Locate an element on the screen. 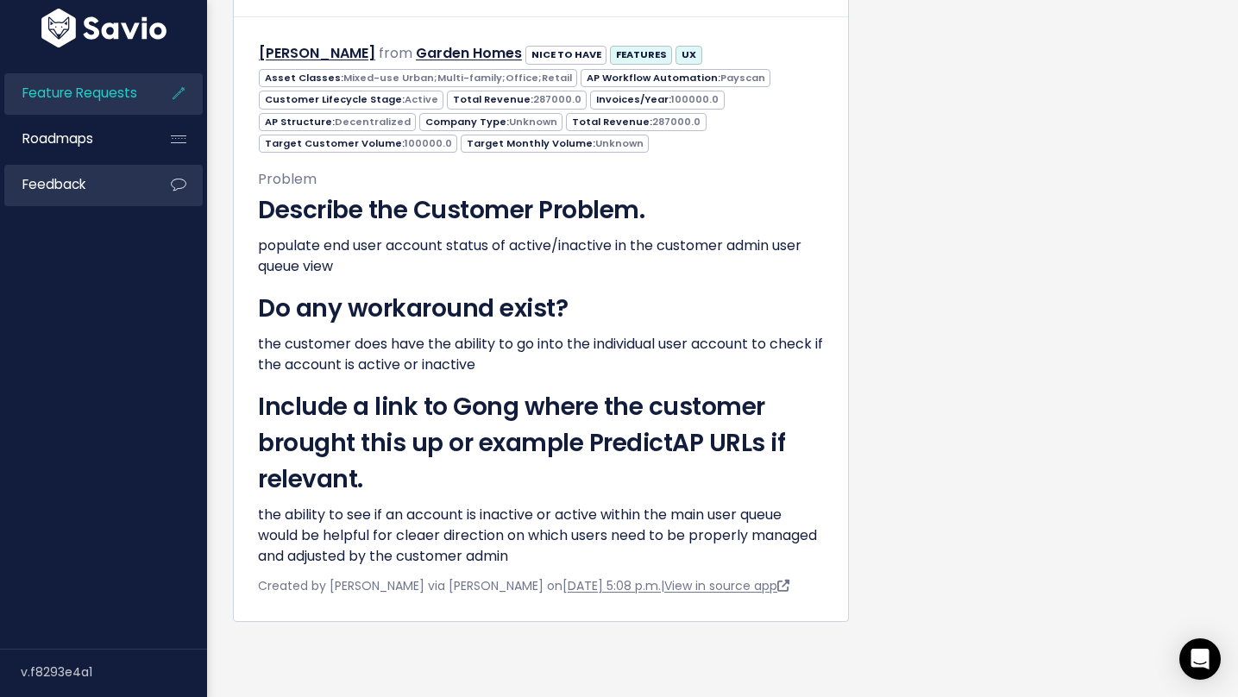  span: from is located at coordinates (395, 53).